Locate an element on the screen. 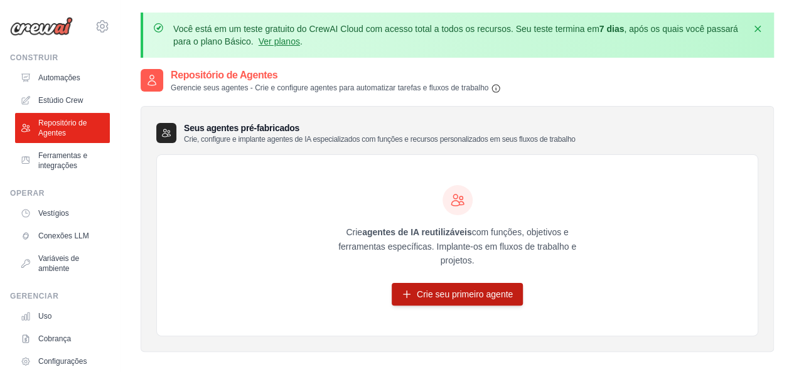 The width and height of the screenshot is (794, 372). font: Crie seu primeiro agente is located at coordinates (465, 294).